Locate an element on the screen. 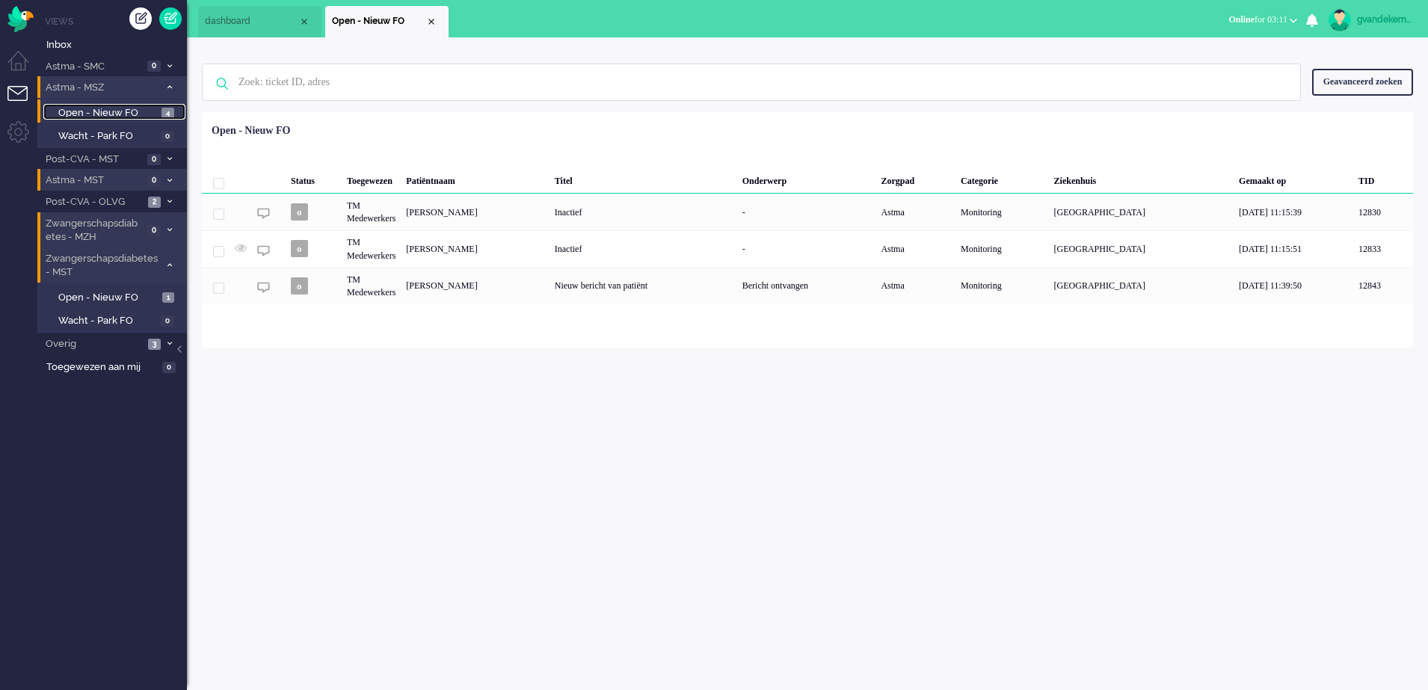  div: Patiëntnaam is located at coordinates (475, 179).